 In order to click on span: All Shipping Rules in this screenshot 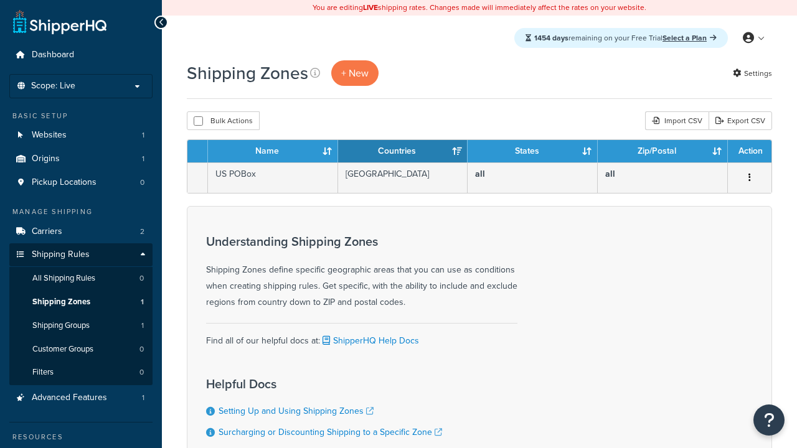, I will do `click(63, 278)`.